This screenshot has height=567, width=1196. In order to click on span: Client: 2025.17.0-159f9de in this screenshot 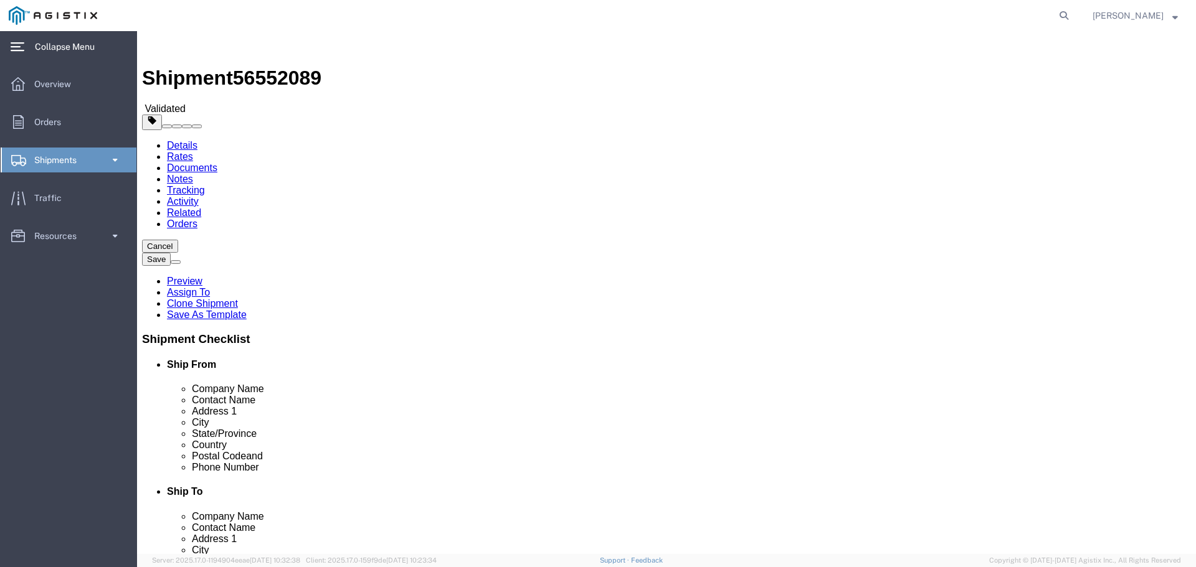, I will do `click(371, 561)`.